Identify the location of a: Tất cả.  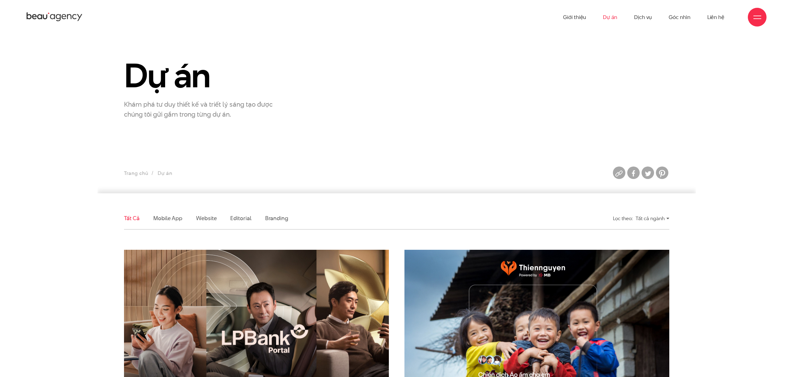
(132, 218).